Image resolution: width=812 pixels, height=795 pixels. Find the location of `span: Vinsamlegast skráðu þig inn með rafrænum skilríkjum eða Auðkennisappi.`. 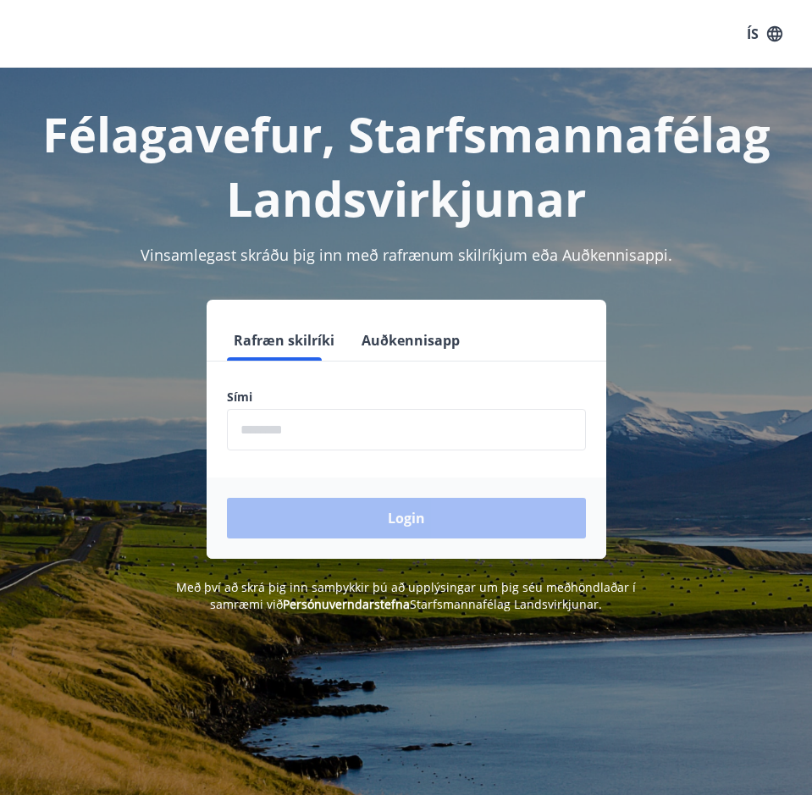

span: Vinsamlegast skráðu þig inn með rafrænum skilríkjum eða Auðkennisappi. is located at coordinates (406, 255).